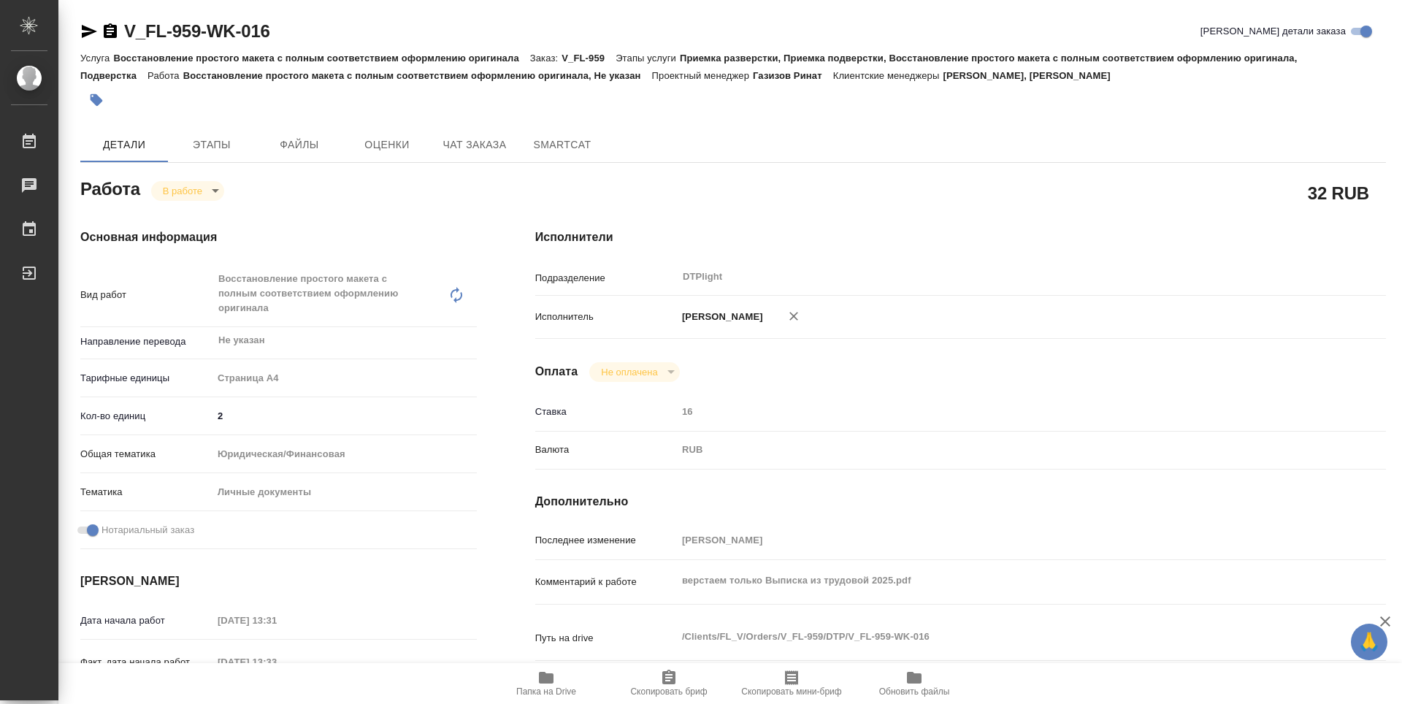  I want to click on p: Восстановление простого макета с полным соответствием оформлению оригинала, so click(321, 58).